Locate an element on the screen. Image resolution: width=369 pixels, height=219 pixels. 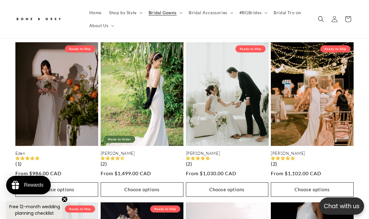
a: Home is located at coordinates (95, 13).